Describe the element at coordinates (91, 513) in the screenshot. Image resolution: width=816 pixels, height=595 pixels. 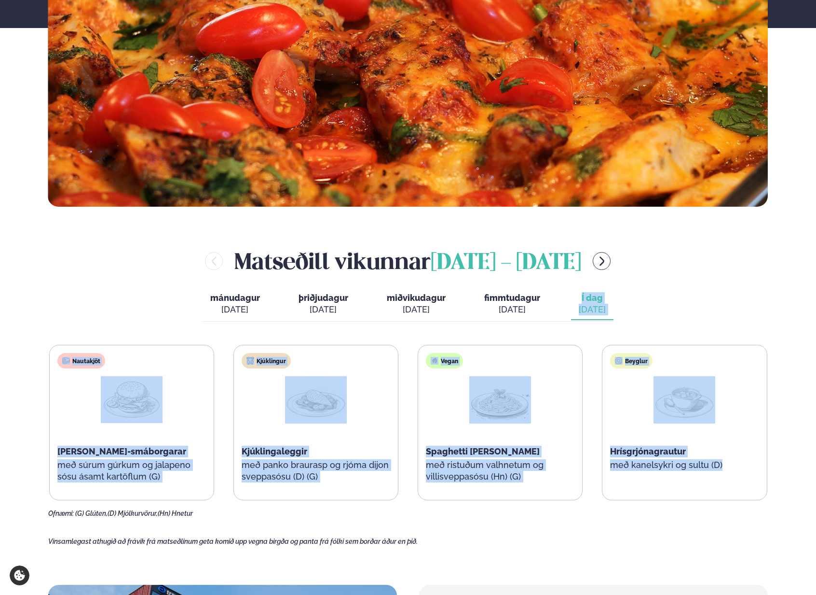
I see `span: (G) Glúten,` at that location.